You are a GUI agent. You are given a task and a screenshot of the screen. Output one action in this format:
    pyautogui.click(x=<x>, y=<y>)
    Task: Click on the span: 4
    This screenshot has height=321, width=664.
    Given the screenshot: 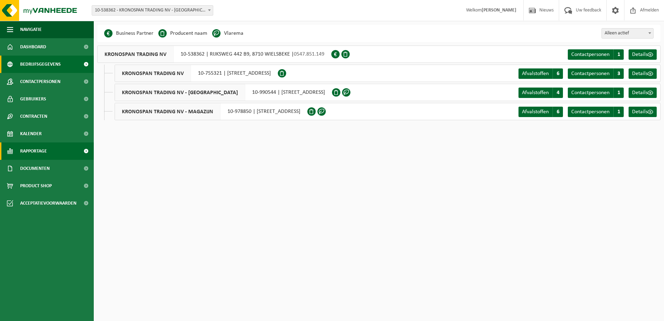 What is the action you would take?
    pyautogui.click(x=557, y=93)
    